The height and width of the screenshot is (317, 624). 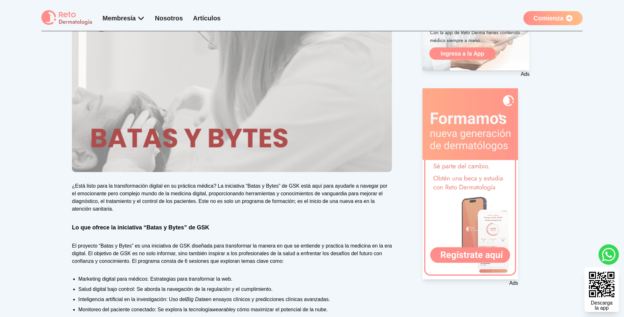 What do you see at coordinates (232, 253) in the screenshot?
I see `p: El proyecto “Batas y Bytes” es una iniciativa de GSK diseñada para transformar la manera en que s...` at bounding box center [232, 253].